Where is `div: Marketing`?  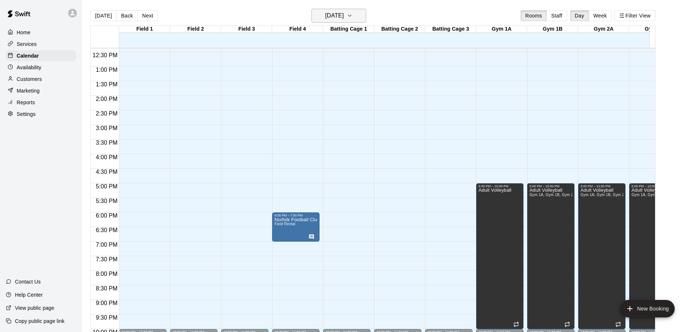 div: Marketing is located at coordinates (41, 91).